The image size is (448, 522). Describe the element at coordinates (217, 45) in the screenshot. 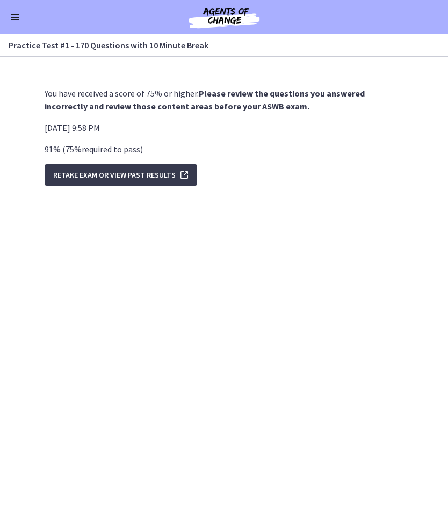

I see `h3: Practice Test #1 - 170 Questions with 10 Minute Break` at that location.